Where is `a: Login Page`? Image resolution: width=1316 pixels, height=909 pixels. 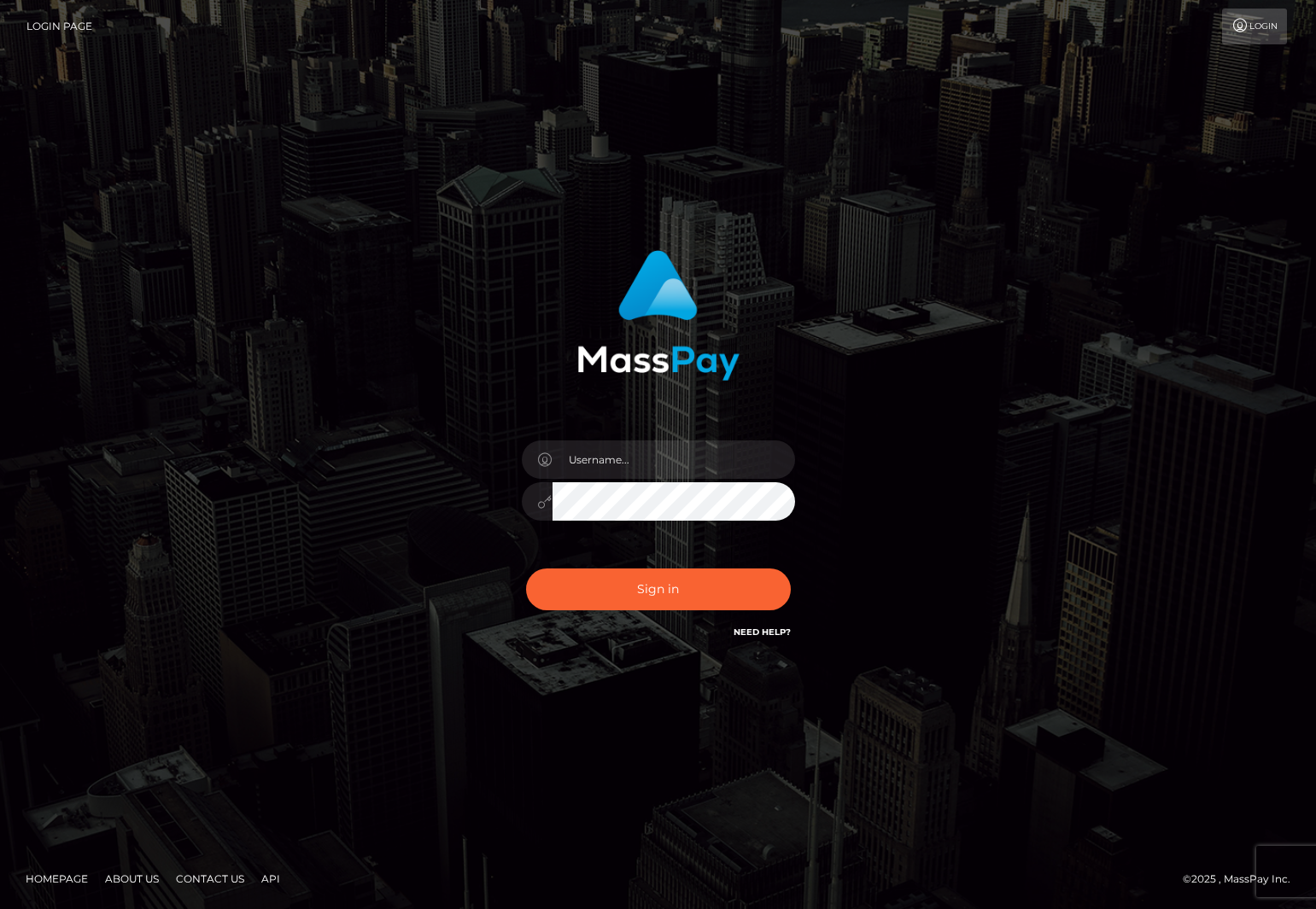 a: Login Page is located at coordinates (59, 26).